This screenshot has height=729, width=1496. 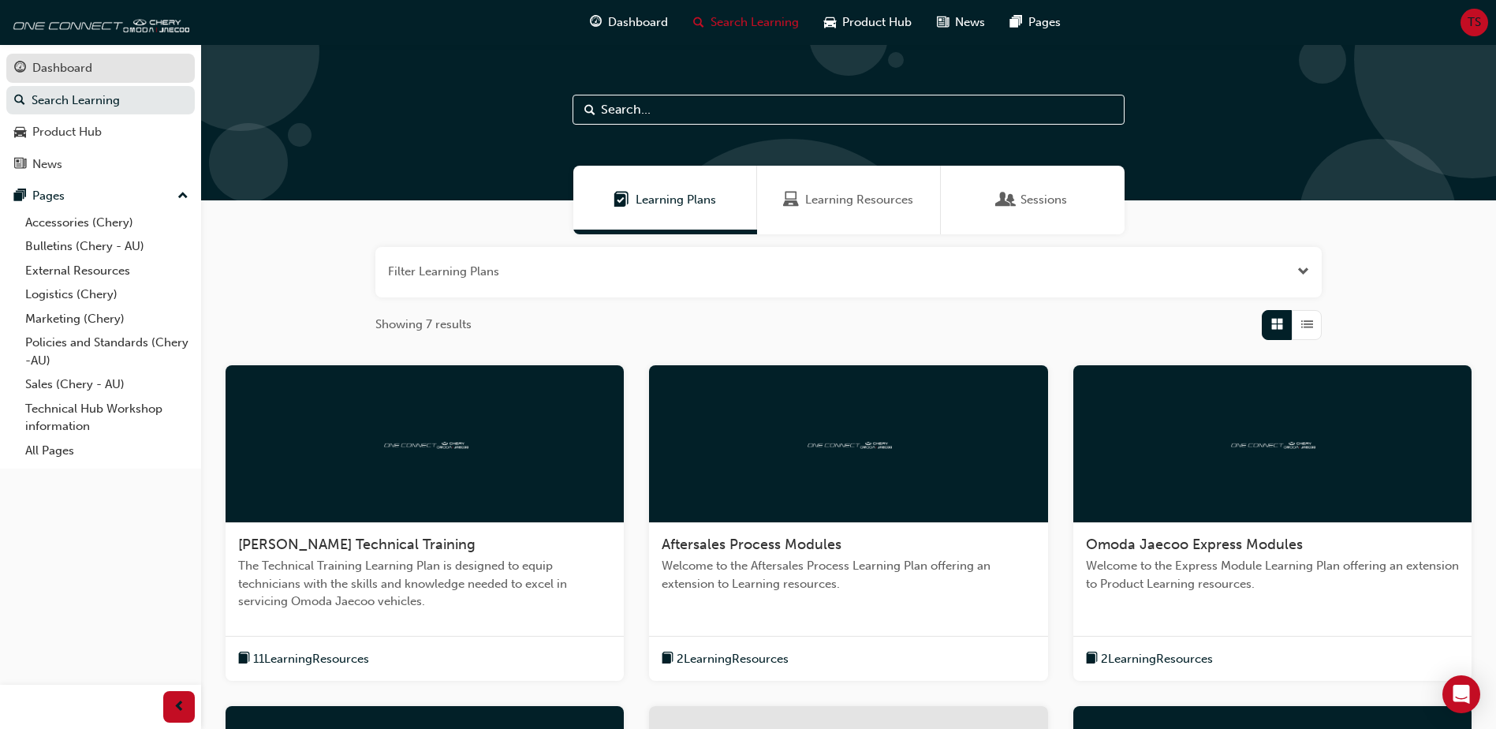 What do you see at coordinates (424, 584) in the screenshot?
I see `span: The Technical Training Learning Plan is designed to equip technicians with the skills and knowled...` at bounding box center [424, 584].